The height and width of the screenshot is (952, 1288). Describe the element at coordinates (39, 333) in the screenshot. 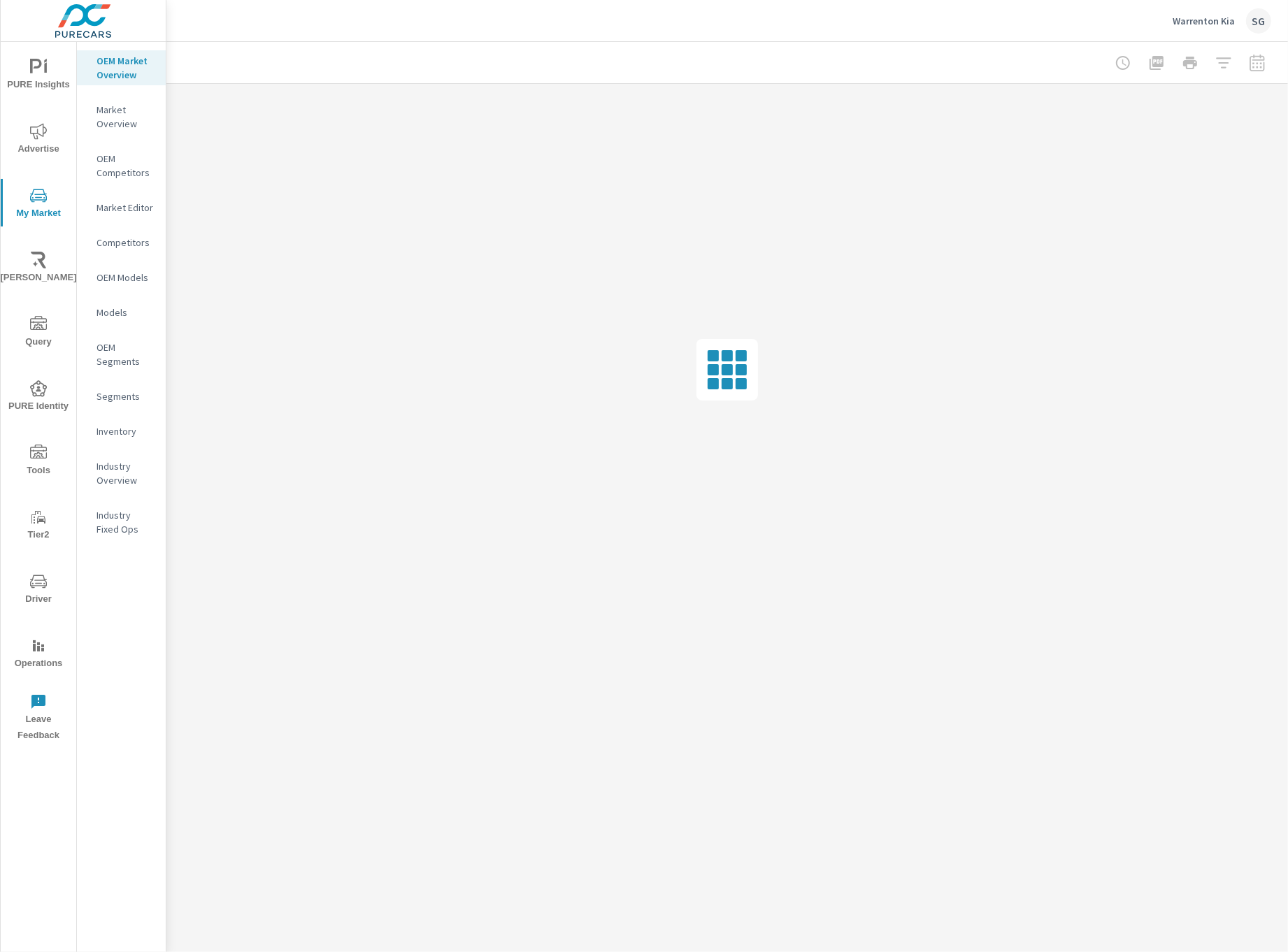

I see `span: Query` at that location.